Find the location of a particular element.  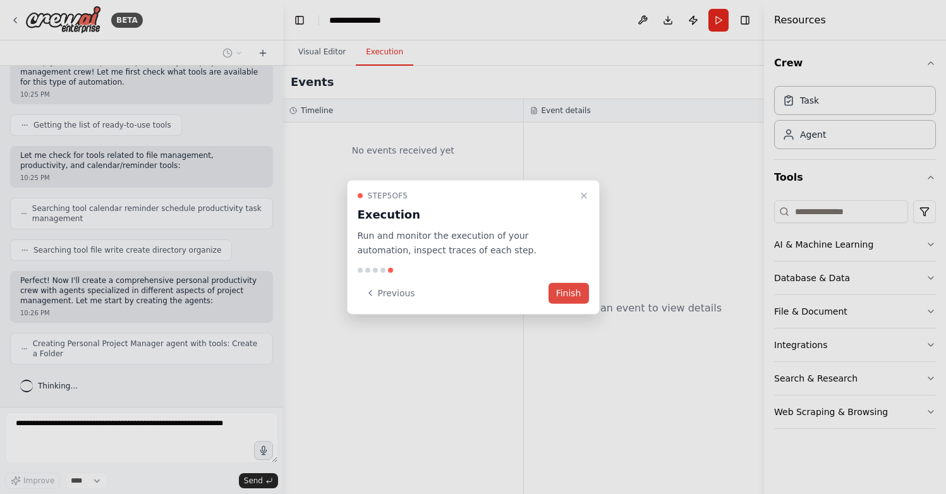

button: Hide left sidebar is located at coordinates (300, 20).